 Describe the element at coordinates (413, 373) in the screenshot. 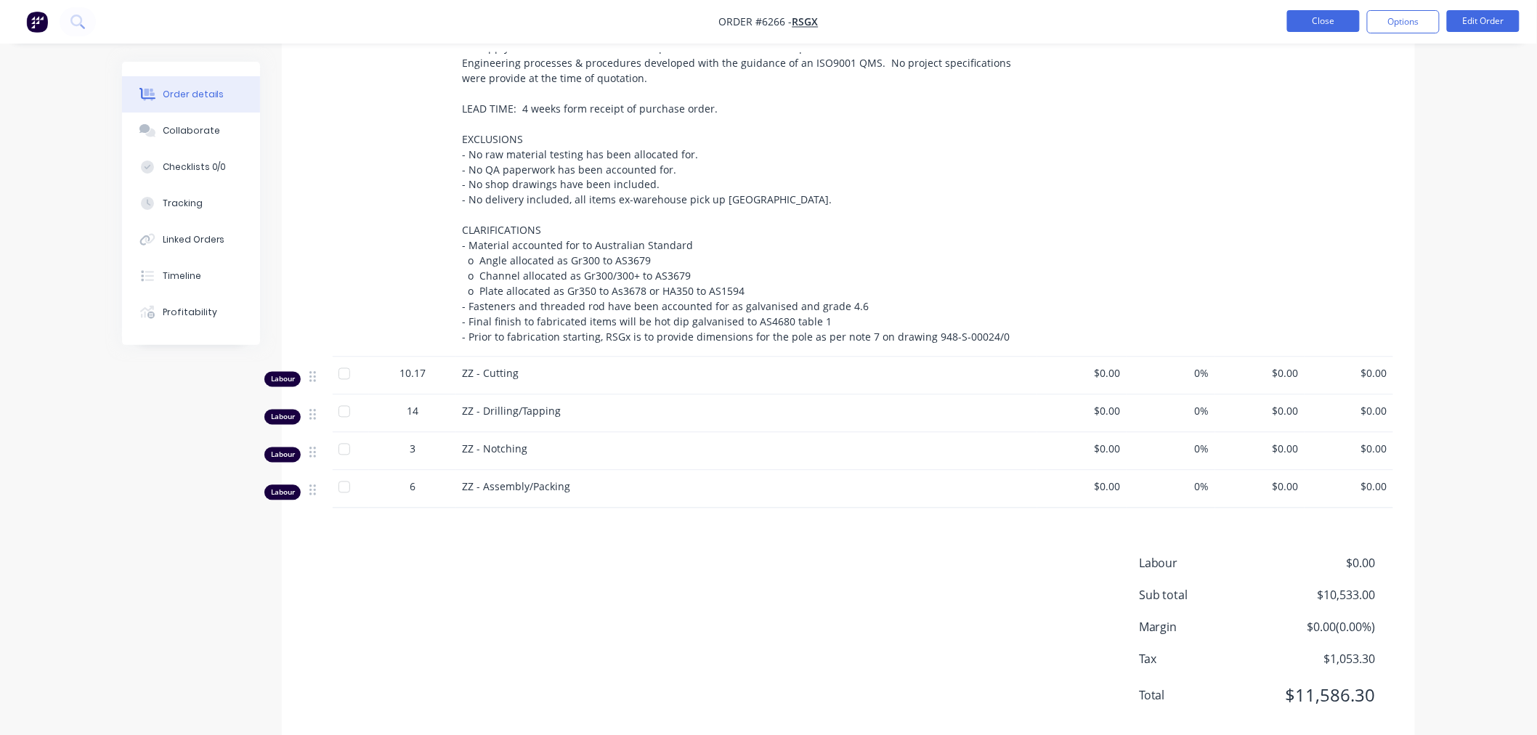

I see `span: 10.17` at that location.